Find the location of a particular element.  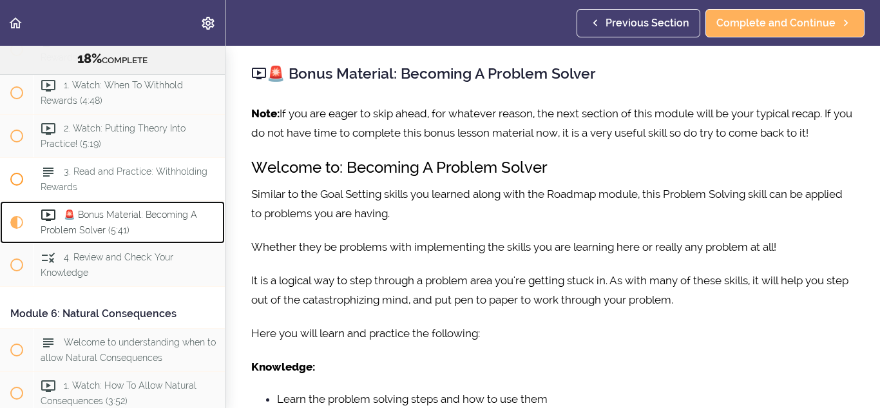

span: 🚨 Bonus Material: Becoming A Problem Solver (5:41) is located at coordinates (119, 222).